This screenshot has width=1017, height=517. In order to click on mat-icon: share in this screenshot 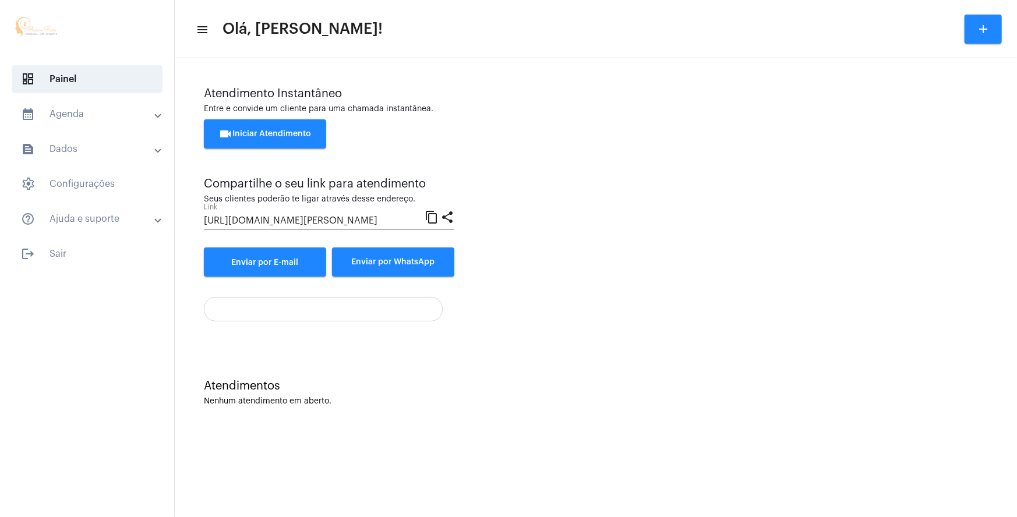, I will do `click(447, 217)`.